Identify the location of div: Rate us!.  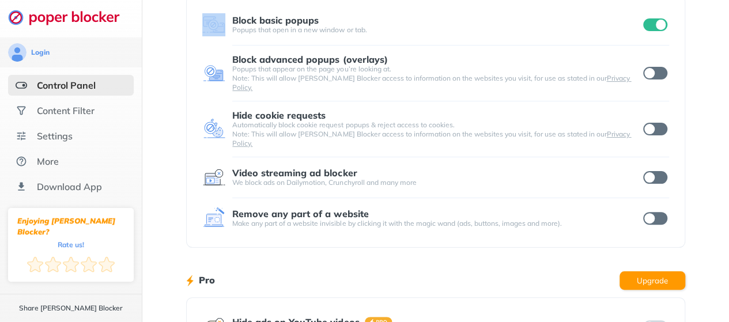
(71, 244).